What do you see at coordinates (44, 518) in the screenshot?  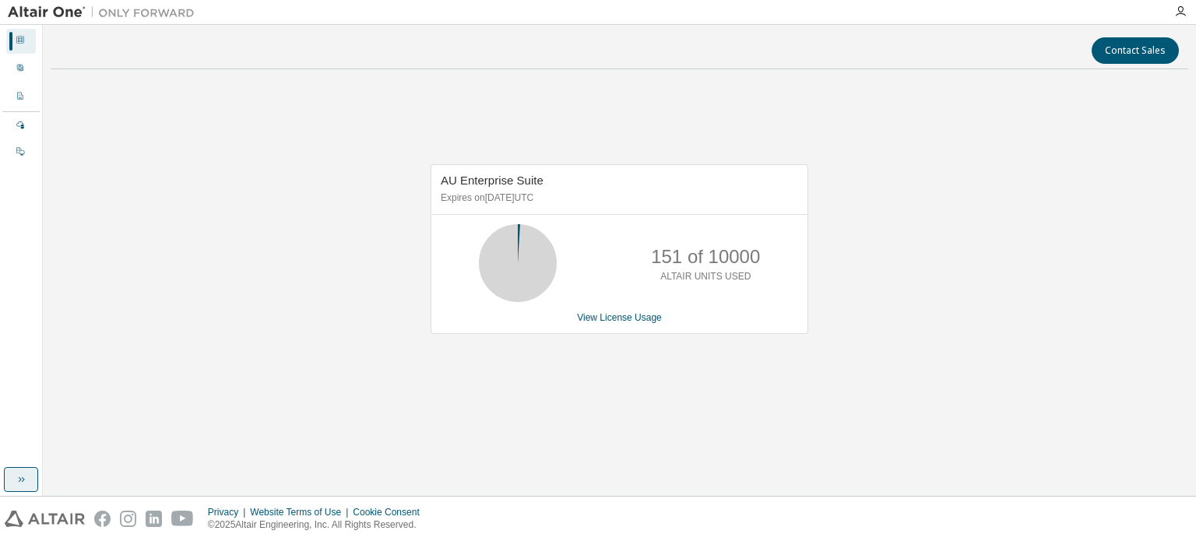 I see `img: altair_logo.svg` at bounding box center [44, 518].